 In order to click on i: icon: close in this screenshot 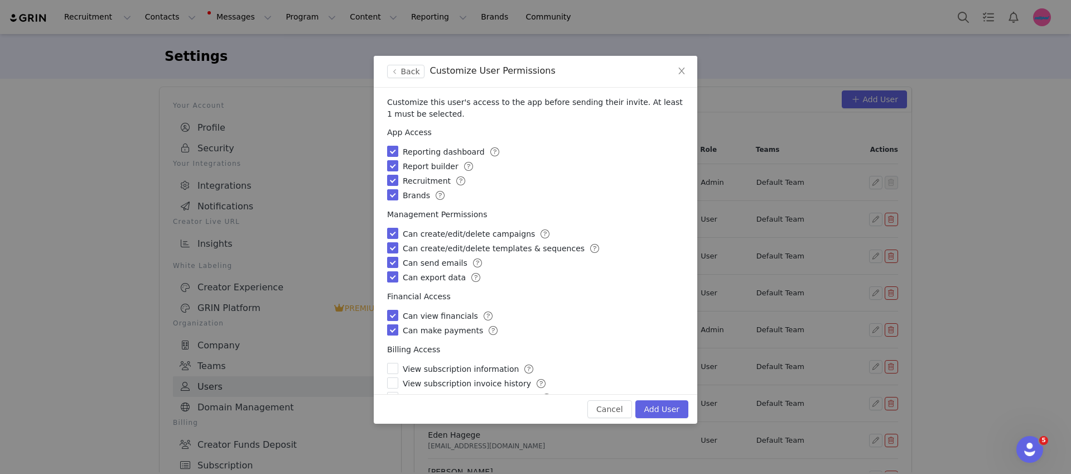, I will do `click(682, 71)`.